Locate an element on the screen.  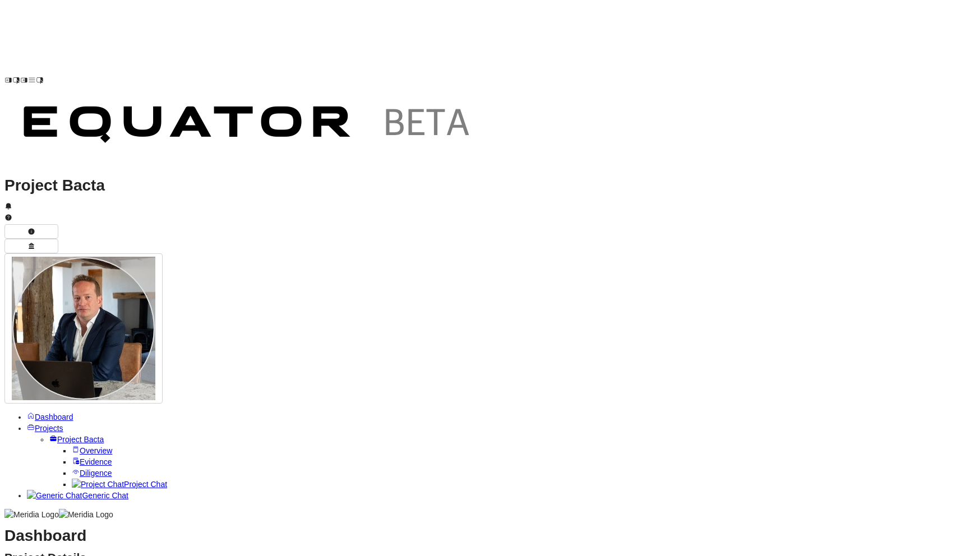
a: Dashboard is located at coordinates (50, 417).